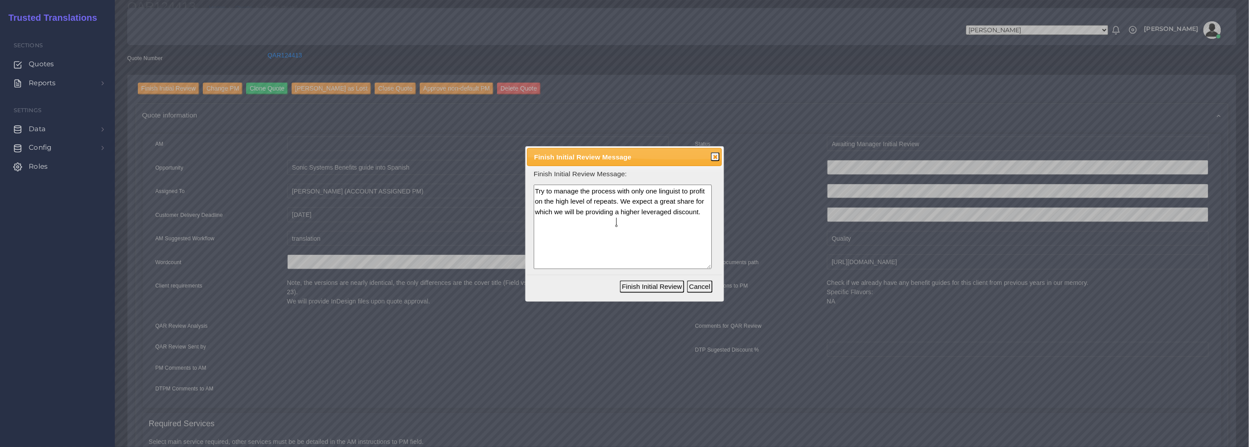  What do you see at coordinates (49, 18) in the screenshot?
I see `h2: Trusted Translations` at bounding box center [49, 18].